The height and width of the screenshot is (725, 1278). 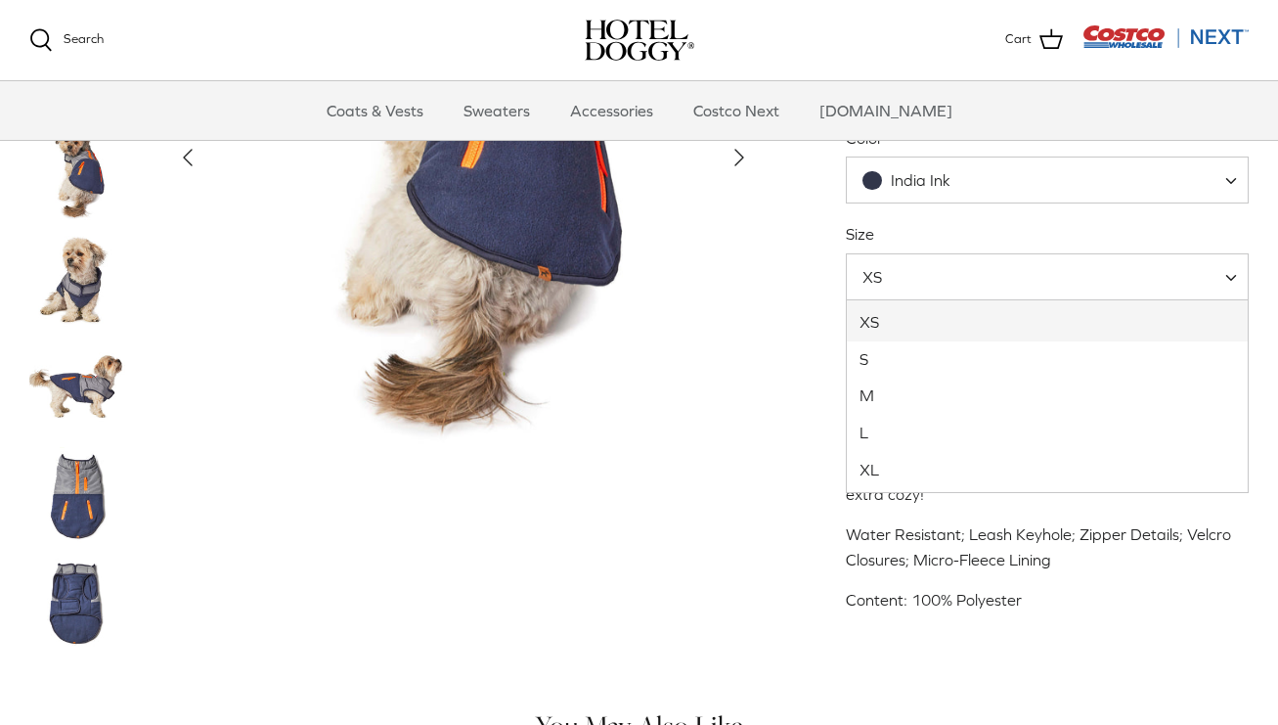 What do you see at coordinates (375, 111) in the screenshot?
I see `a: Coats & Vests` at bounding box center [375, 111].